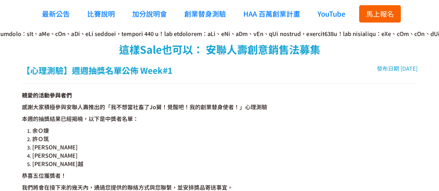 The height and width of the screenshot is (191, 439). What do you see at coordinates (220, 49) in the screenshot?
I see `div: 這樣Sale也可以： 安聯人壽創意銷售法募集` at bounding box center [220, 49].